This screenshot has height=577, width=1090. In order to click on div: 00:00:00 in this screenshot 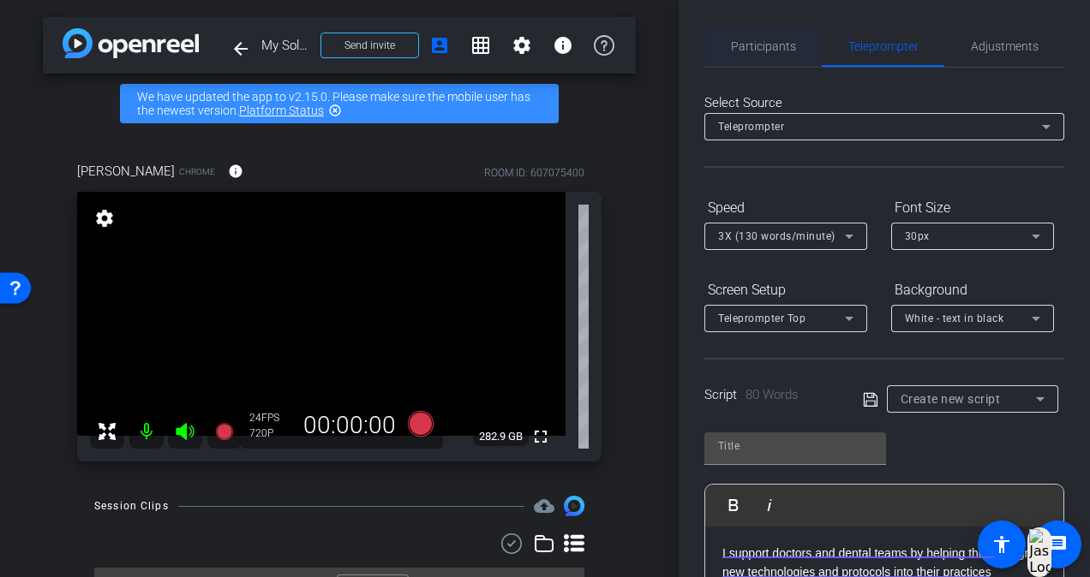, I will do `click(350, 426)`.